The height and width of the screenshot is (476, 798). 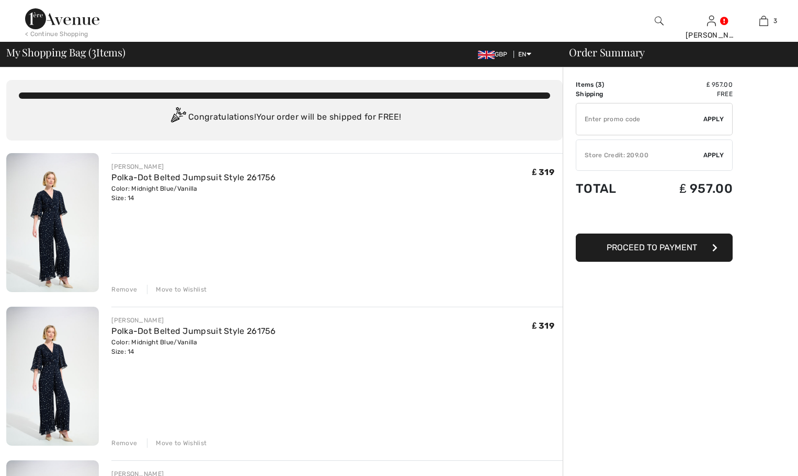 What do you see at coordinates (763, 21) in the screenshot?
I see `a: 3` at bounding box center [763, 21].